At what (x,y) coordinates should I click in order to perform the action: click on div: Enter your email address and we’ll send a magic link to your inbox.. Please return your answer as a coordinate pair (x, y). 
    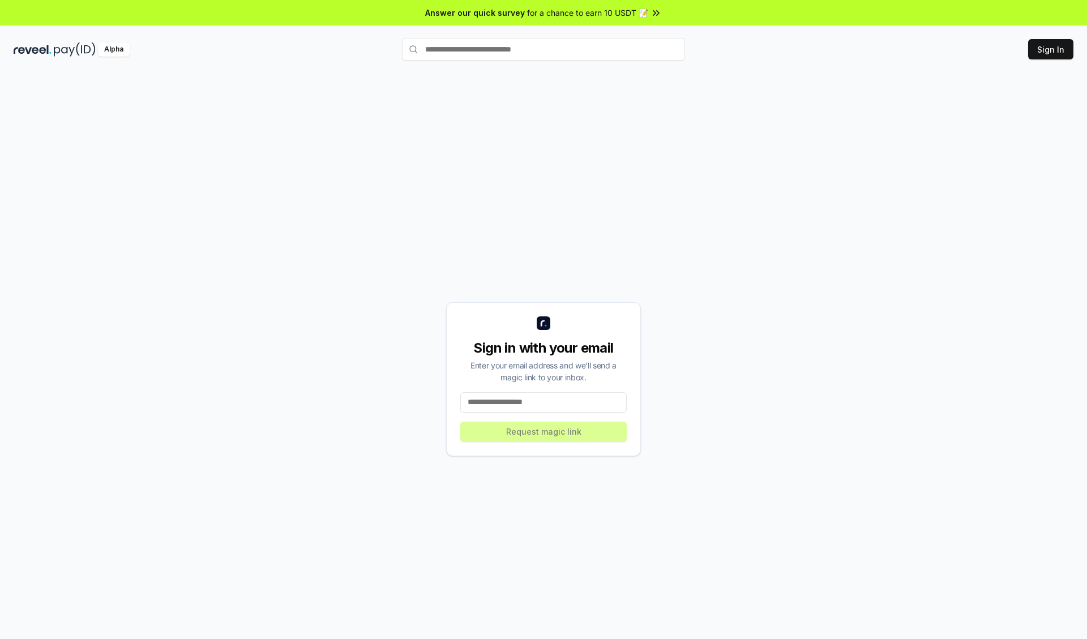
    Looking at the image, I should click on (544, 371).